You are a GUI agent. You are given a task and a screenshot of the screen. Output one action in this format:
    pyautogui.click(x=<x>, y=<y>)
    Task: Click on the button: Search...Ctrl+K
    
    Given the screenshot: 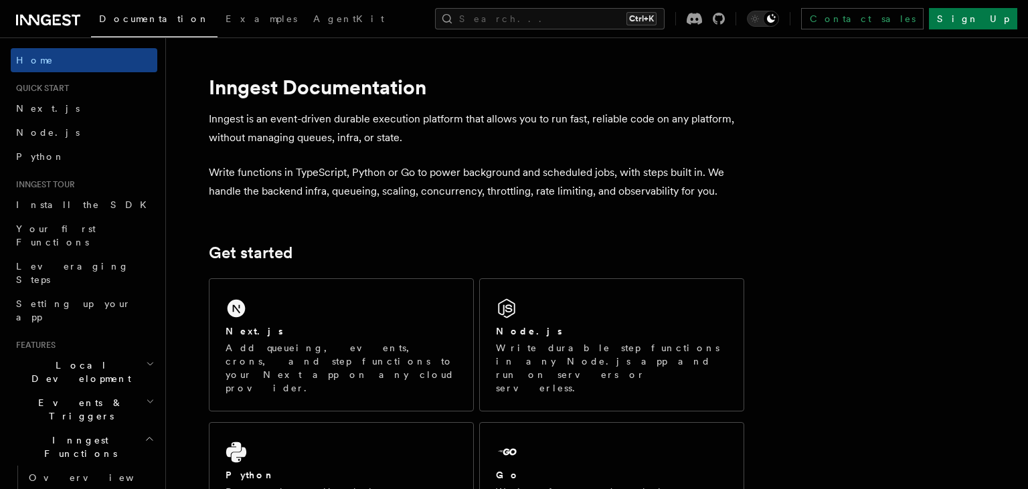 What is the action you would take?
    pyautogui.click(x=550, y=19)
    